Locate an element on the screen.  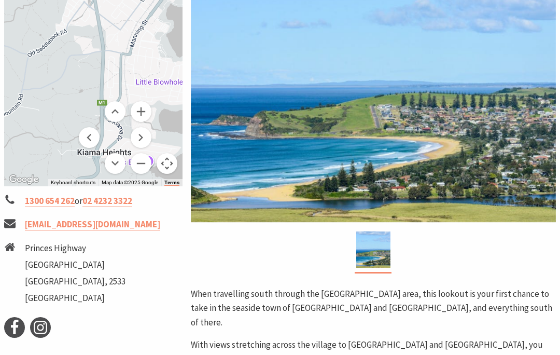
li: or is located at coordinates (93, 201).